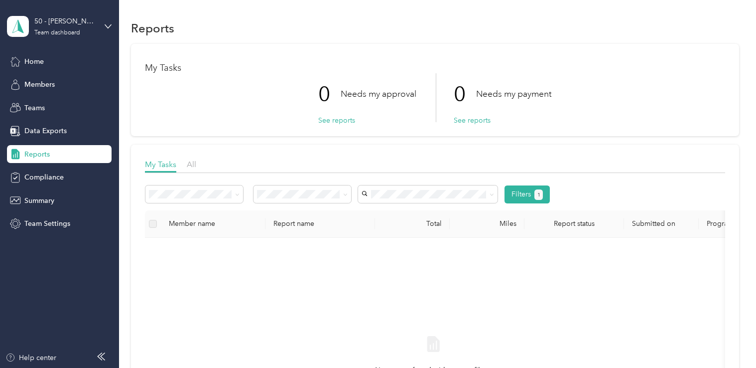 The image size is (756, 368). I want to click on div: Team dashboard, so click(57, 33).